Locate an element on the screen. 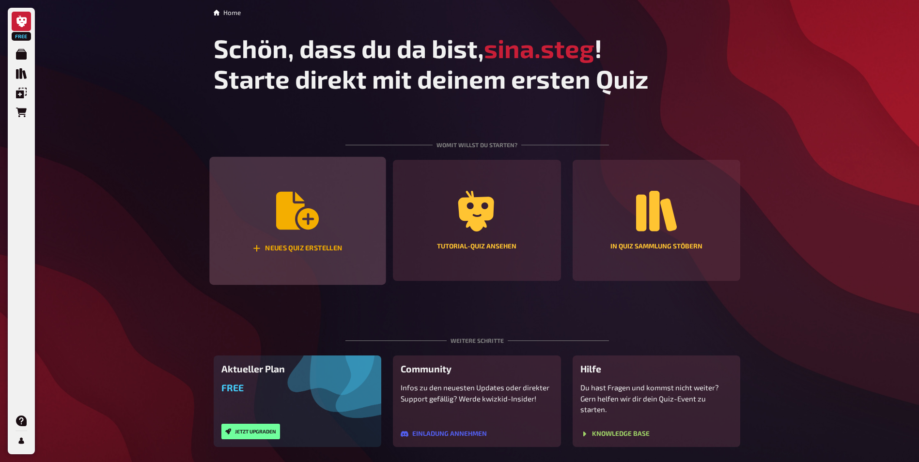 The image size is (919, 462). button: Tutorial-Quiz ansehen is located at coordinates (476, 220).